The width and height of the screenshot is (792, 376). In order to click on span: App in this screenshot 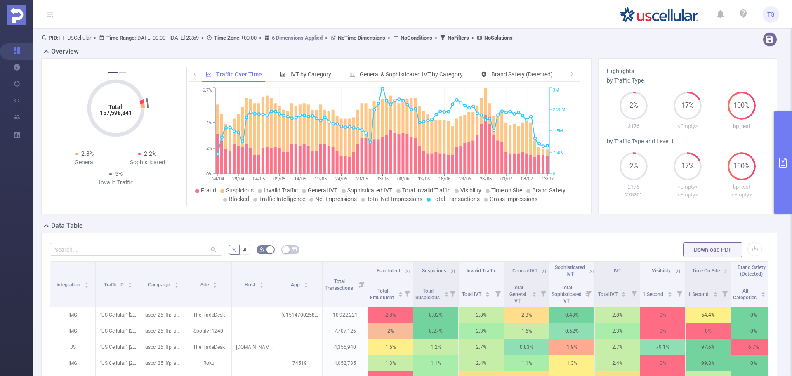, I will do `click(296, 284)`.